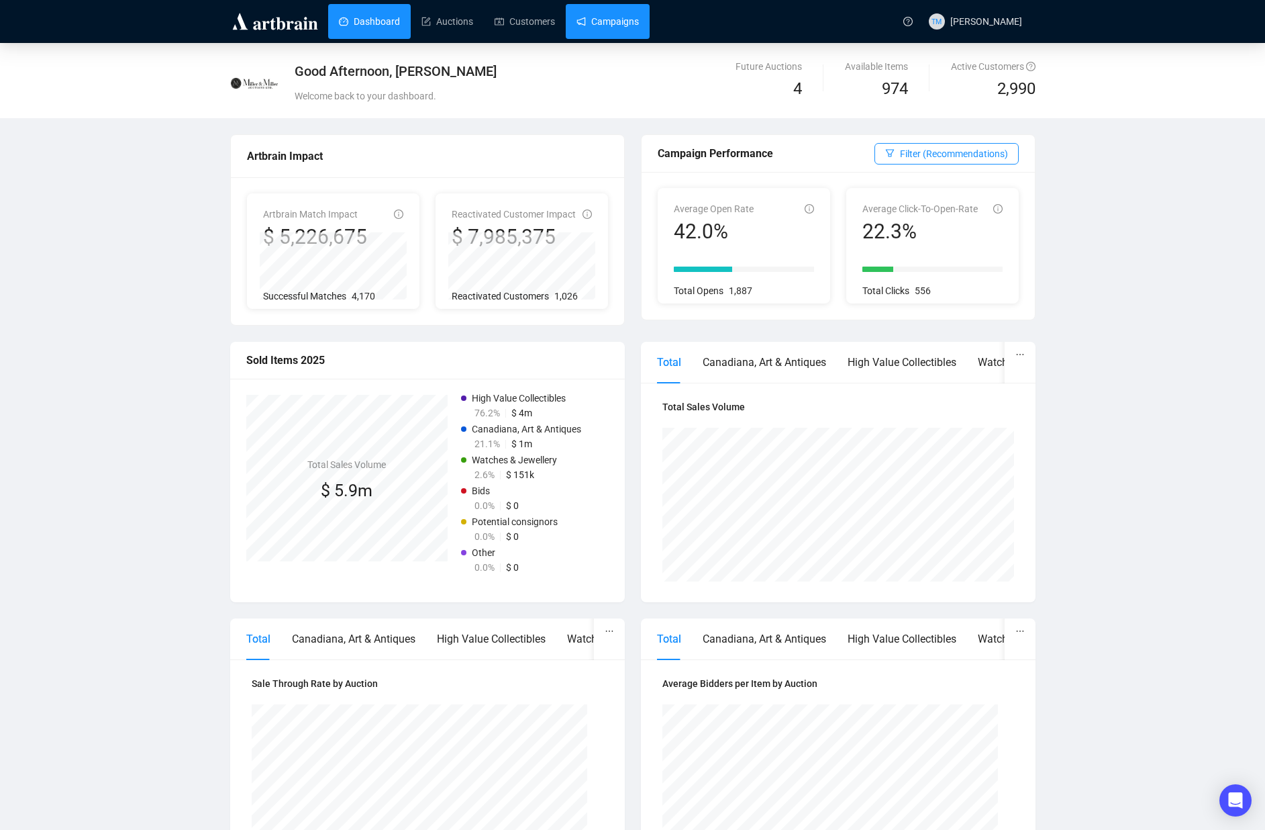 The width and height of the screenshot is (1265, 830). What do you see at coordinates (369, 21) in the screenshot?
I see `a: Dashboard` at bounding box center [369, 21].